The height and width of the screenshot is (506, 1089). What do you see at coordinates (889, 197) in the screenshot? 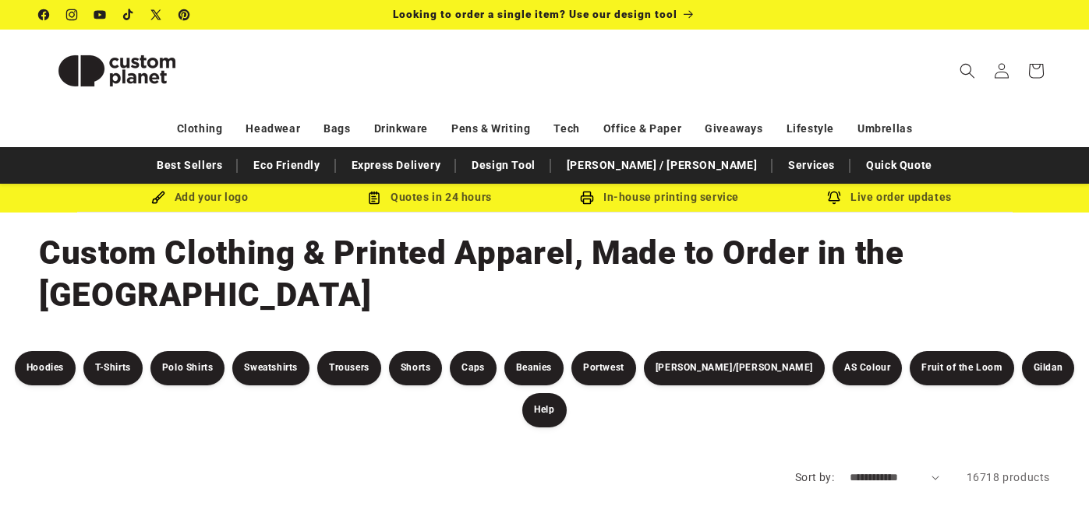
I see `div: Live order updates` at bounding box center [889, 197].